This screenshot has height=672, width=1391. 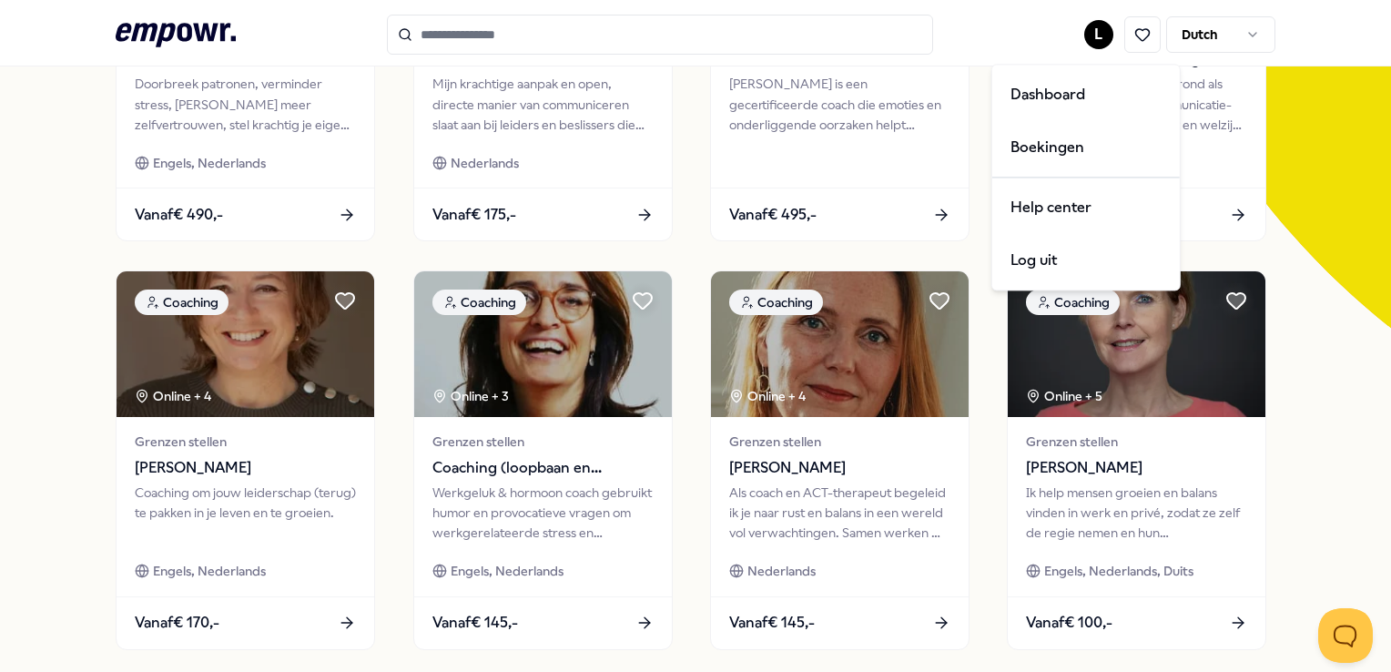 I want to click on a: Dashboard, so click(x=1086, y=95).